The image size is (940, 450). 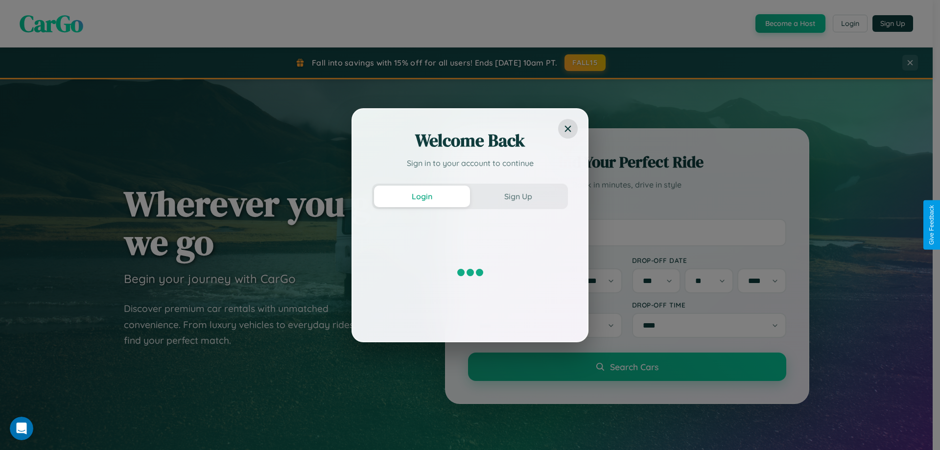 I want to click on div: Give Feedback, so click(x=932, y=225).